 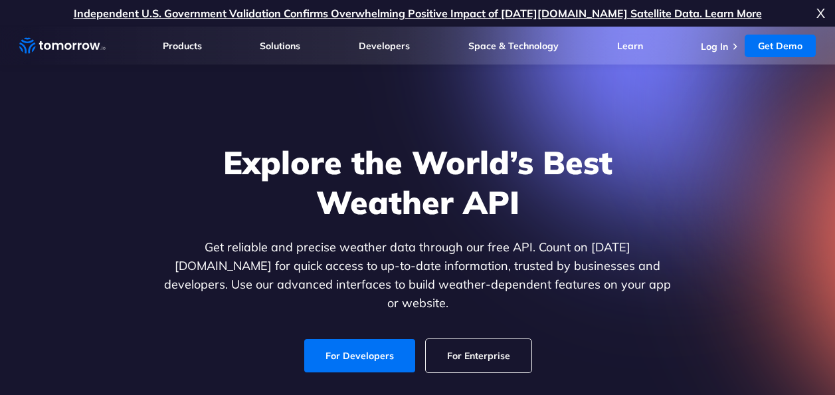 What do you see at coordinates (418, 182) in the screenshot?
I see `h1: Explore the World’s Best Weather API` at bounding box center [418, 182].